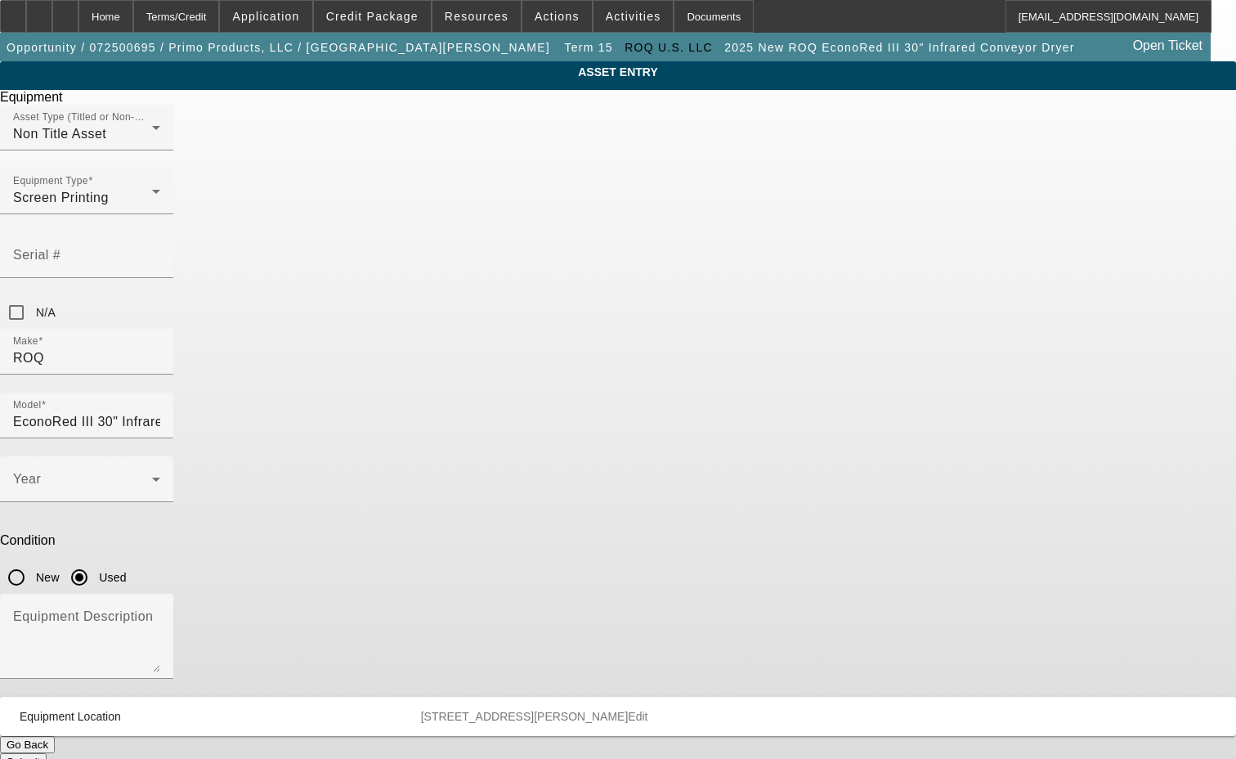 The height and width of the screenshot is (759, 1236). What do you see at coordinates (27, 405) in the screenshot?
I see `mat-label: Model` at bounding box center [27, 405].